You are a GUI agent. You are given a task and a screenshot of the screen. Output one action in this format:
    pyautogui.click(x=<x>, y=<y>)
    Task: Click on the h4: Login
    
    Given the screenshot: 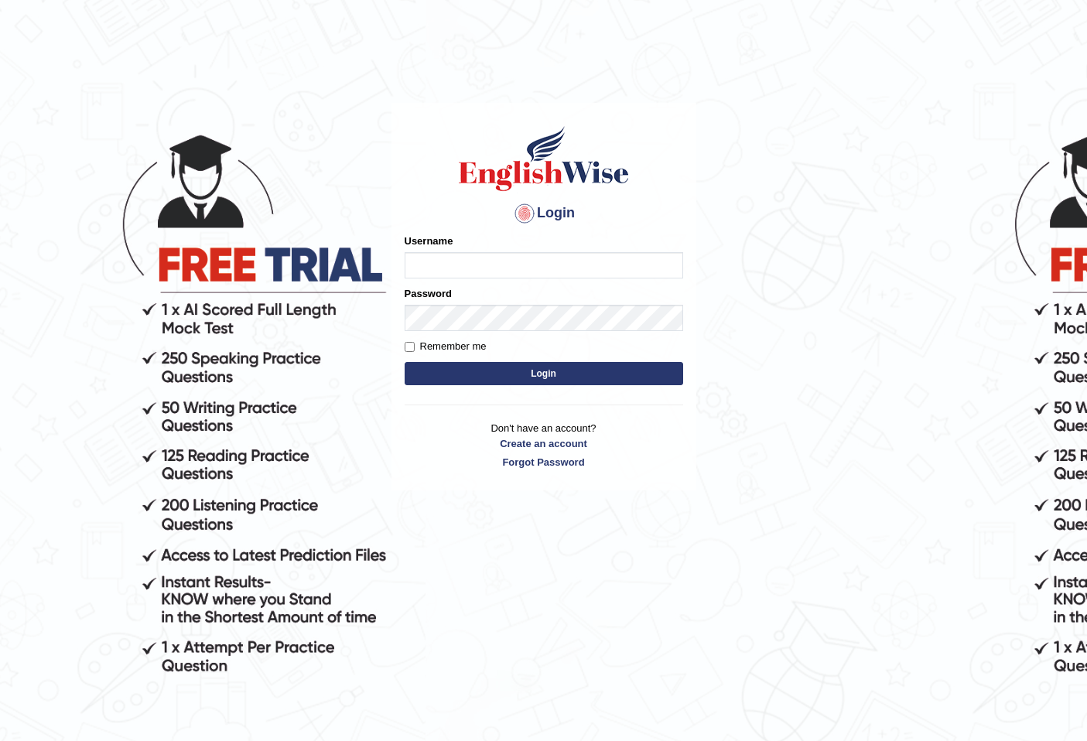 What is the action you would take?
    pyautogui.click(x=544, y=214)
    